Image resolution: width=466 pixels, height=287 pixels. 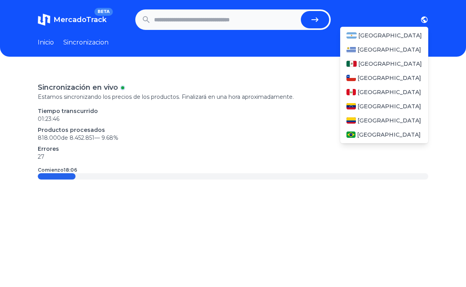 What do you see at coordinates (46, 42) in the screenshot?
I see `a: Inicio` at bounding box center [46, 42].